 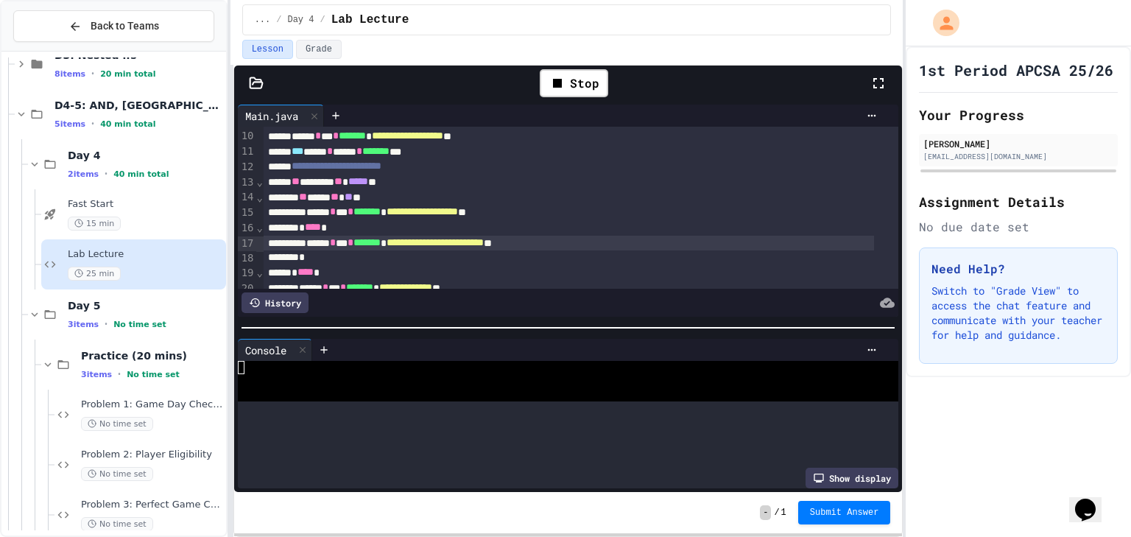 What do you see at coordinates (784, 513) in the screenshot?
I see `span: 1` at bounding box center [784, 513].